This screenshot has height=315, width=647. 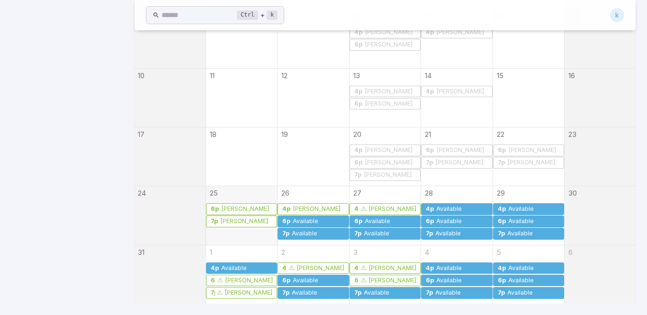 What do you see at coordinates (499, 134) in the screenshot?
I see `a: August 22, 2025` at bounding box center [499, 134].